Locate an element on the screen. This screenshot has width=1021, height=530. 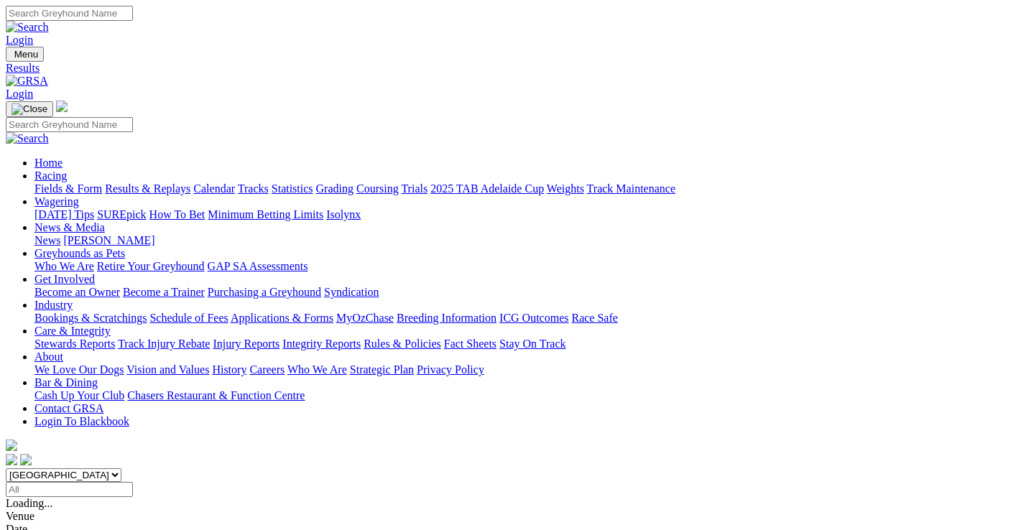
a: Retire Your Greyhound is located at coordinates (151, 266).